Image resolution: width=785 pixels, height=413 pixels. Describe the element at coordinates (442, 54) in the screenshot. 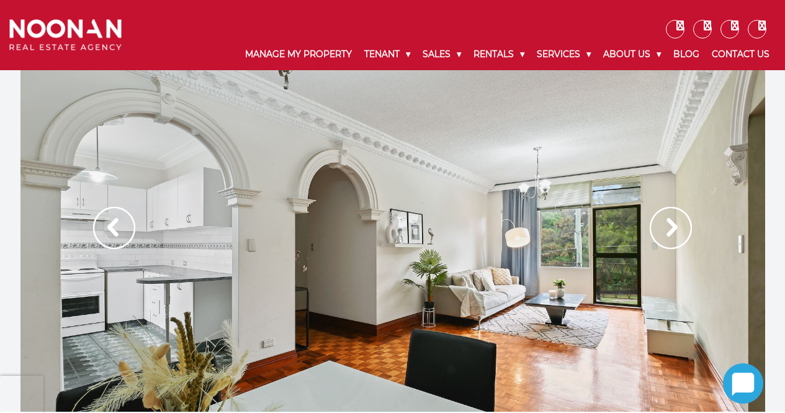

I see `a: Sales` at that location.